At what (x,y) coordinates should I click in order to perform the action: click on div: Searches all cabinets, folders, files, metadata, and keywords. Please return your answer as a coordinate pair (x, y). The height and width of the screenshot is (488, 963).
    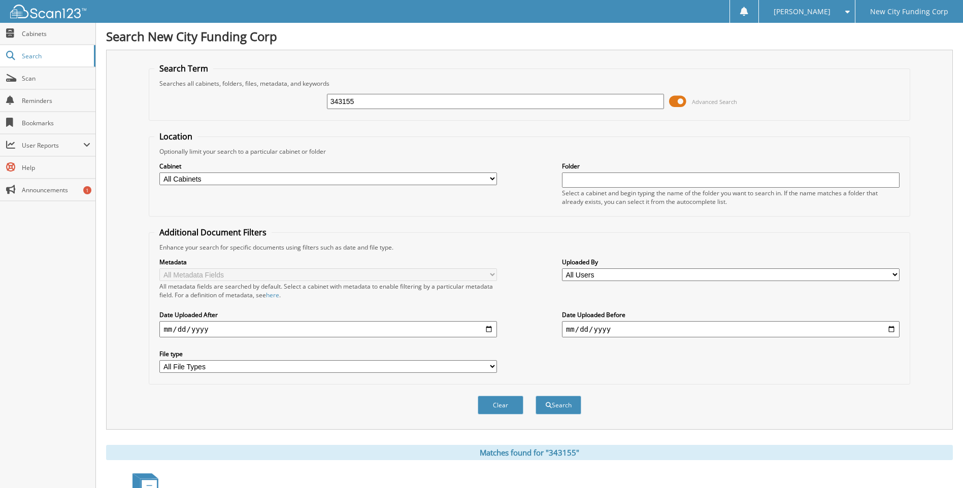
    Looking at the image, I should click on (529, 83).